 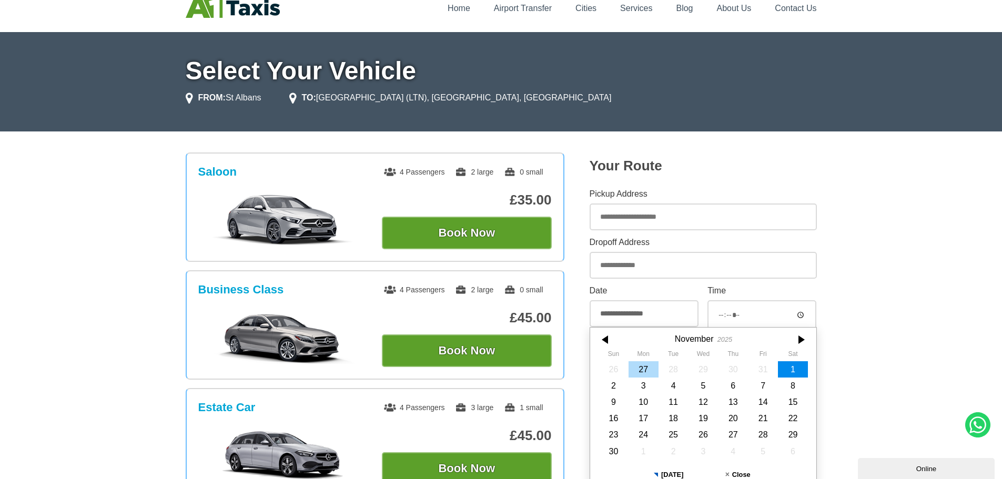 What do you see at coordinates (224, 98) in the screenshot?
I see `li: St Albans` at bounding box center [224, 98].